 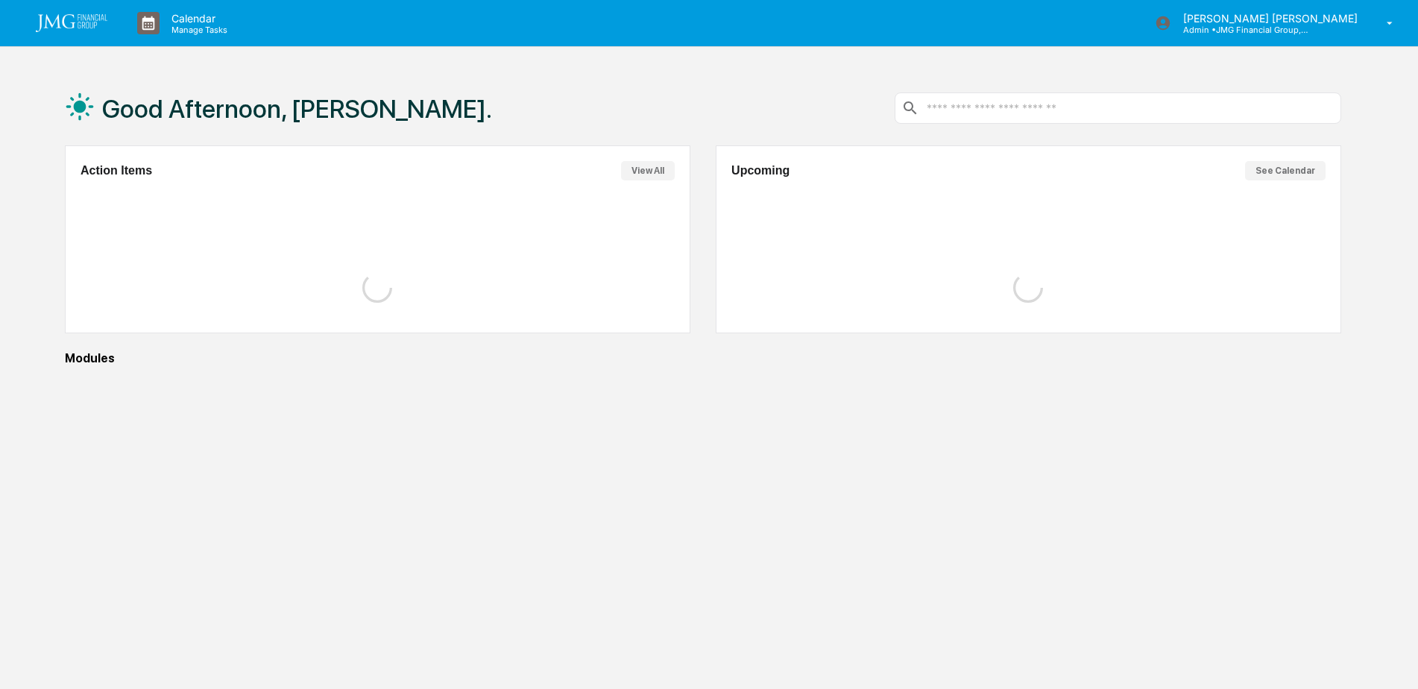 I want to click on button: See Calendar, so click(x=1286, y=171).